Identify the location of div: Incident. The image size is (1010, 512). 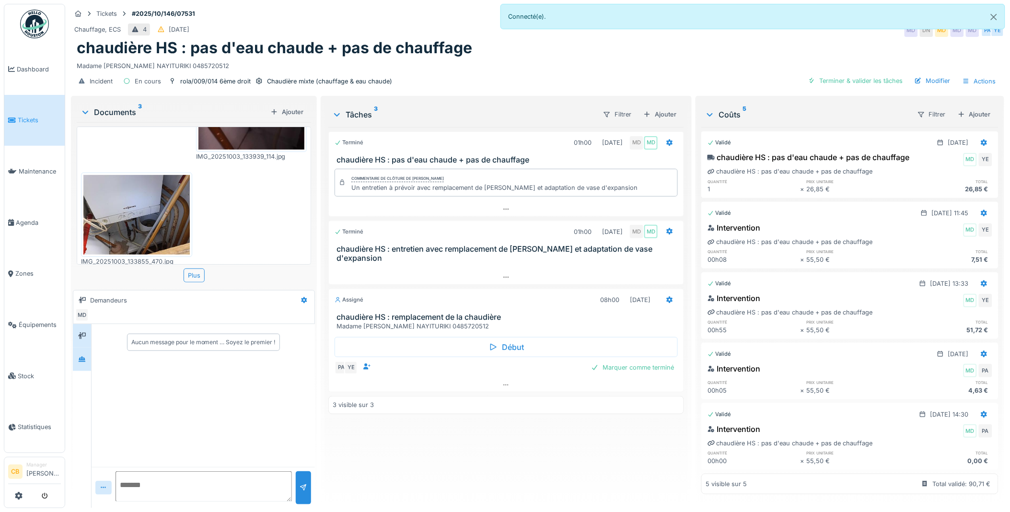
(101, 81).